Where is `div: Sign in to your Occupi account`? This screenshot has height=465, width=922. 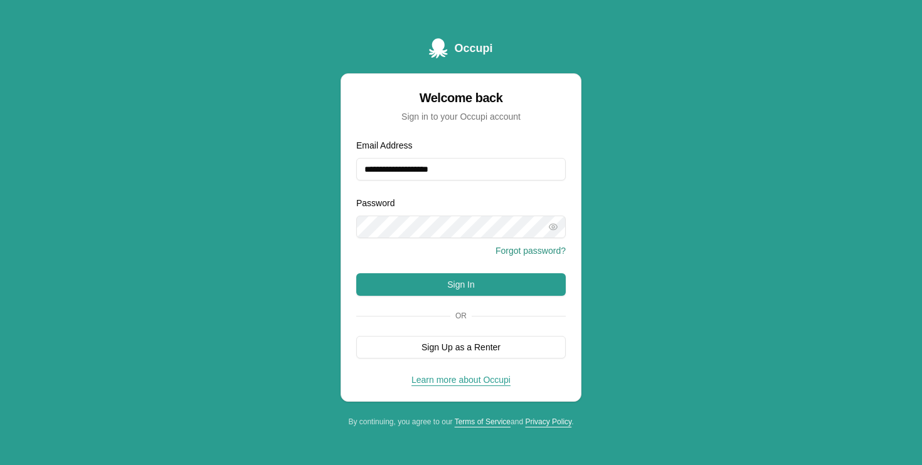 div: Sign in to your Occupi account is located at coordinates (461, 117).